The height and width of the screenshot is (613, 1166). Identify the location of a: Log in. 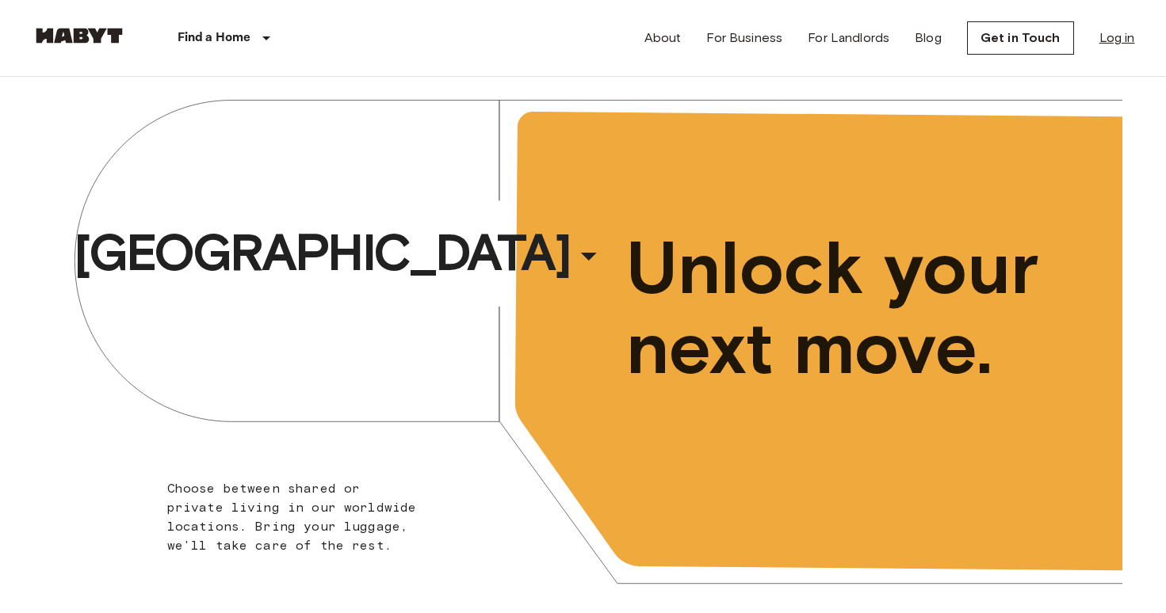
(1116, 38).